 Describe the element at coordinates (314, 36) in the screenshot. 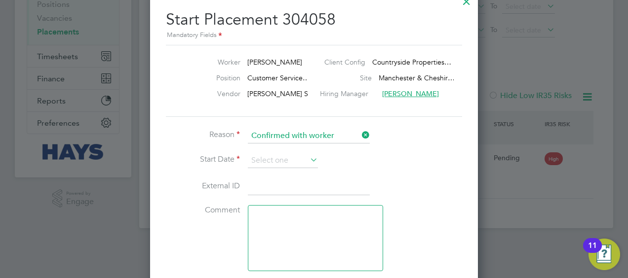

I see `div: Mandatory Fields` at that location.